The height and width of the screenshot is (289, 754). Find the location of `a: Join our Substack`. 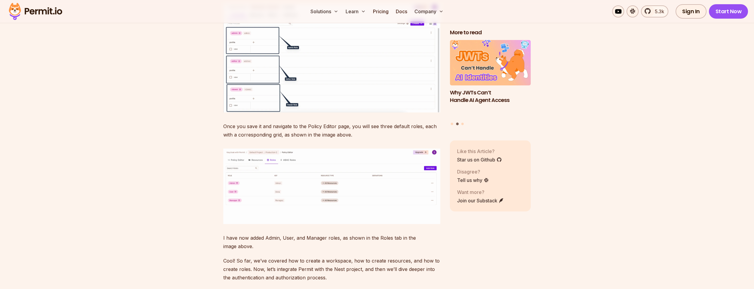

a: Join our Substack is located at coordinates (480, 200).